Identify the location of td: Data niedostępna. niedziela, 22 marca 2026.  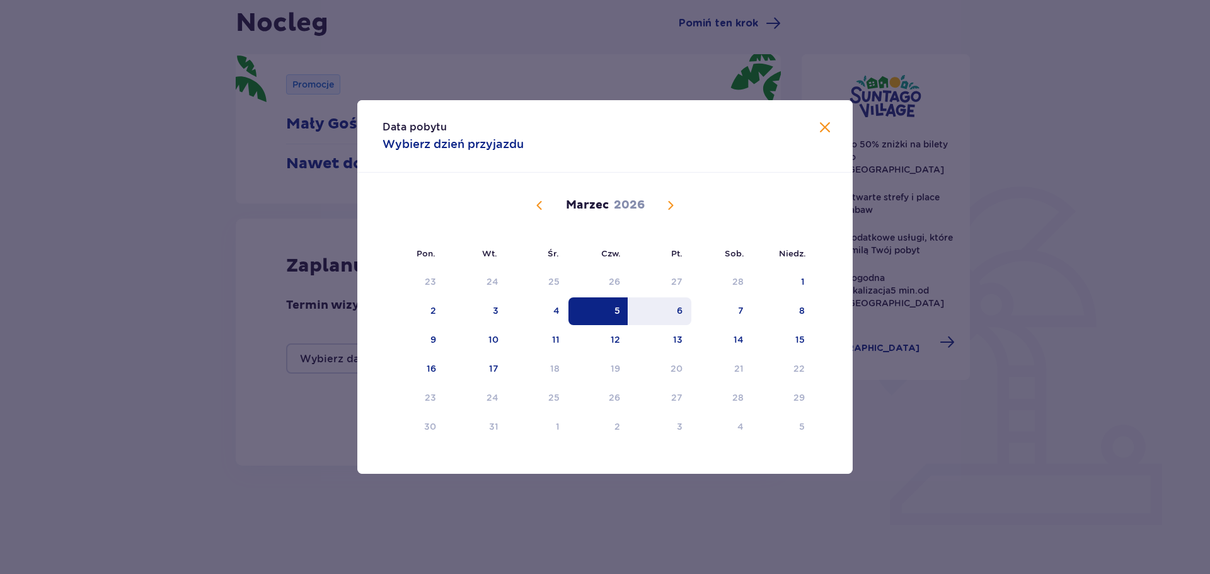
(783, 369).